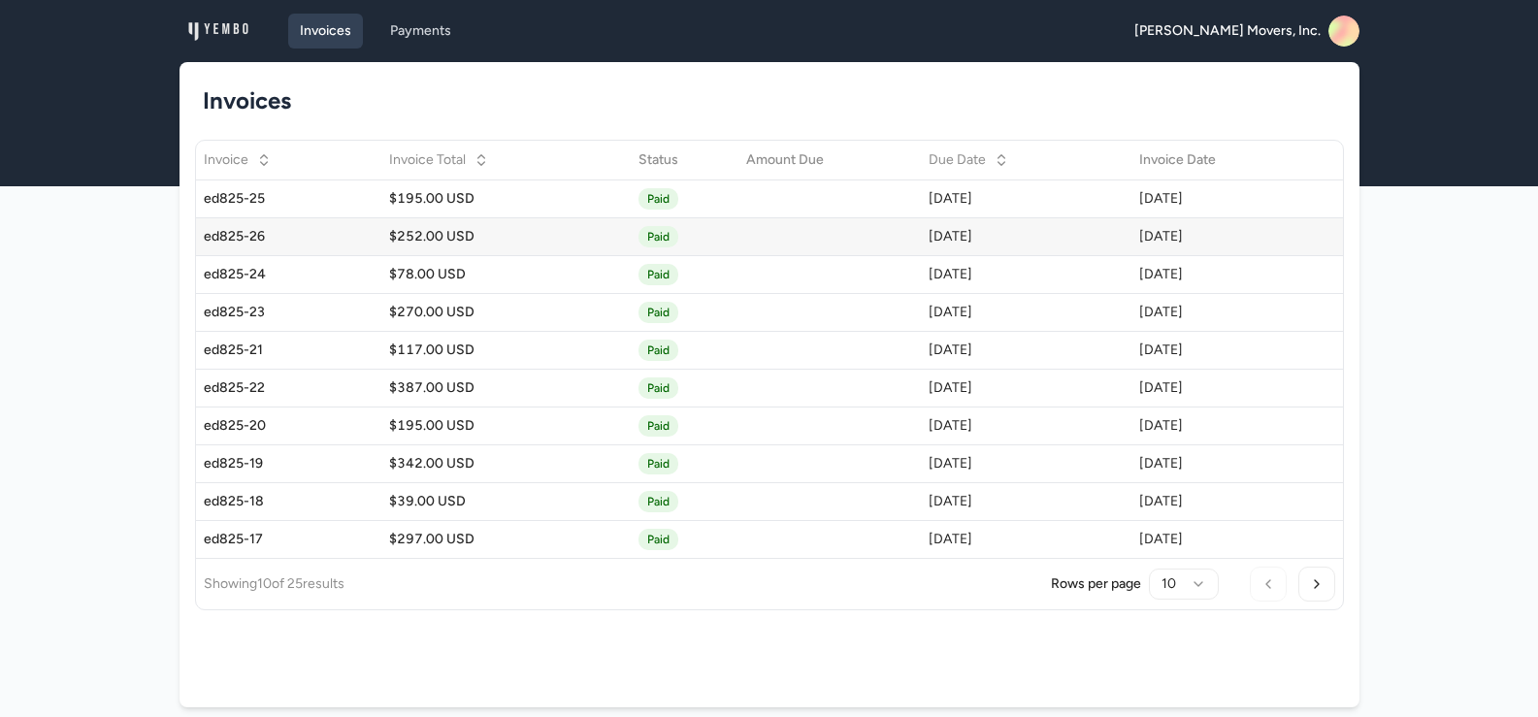  What do you see at coordinates (289, 275) in the screenshot?
I see `div: ed825-24` at bounding box center [289, 275].